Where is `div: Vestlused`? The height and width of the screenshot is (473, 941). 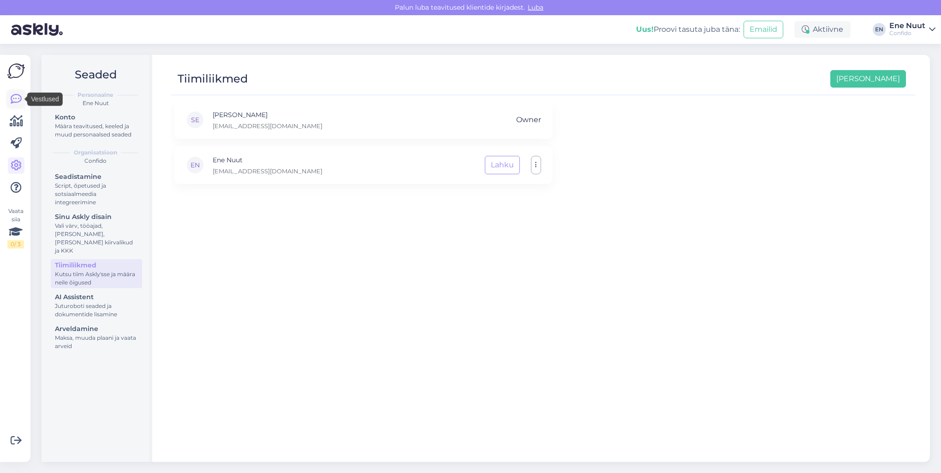
div: Vestlused is located at coordinates (45, 99).